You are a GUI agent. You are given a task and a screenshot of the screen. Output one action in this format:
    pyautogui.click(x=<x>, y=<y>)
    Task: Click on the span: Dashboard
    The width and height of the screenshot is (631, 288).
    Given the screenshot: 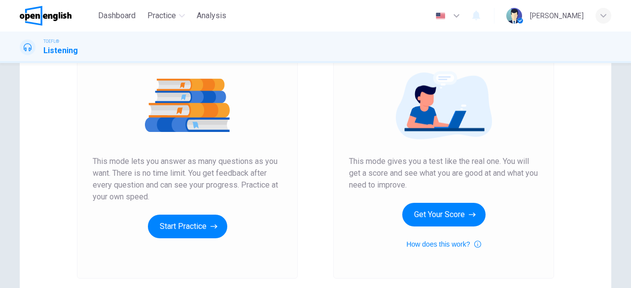 What is the action you would take?
    pyautogui.click(x=117, y=16)
    